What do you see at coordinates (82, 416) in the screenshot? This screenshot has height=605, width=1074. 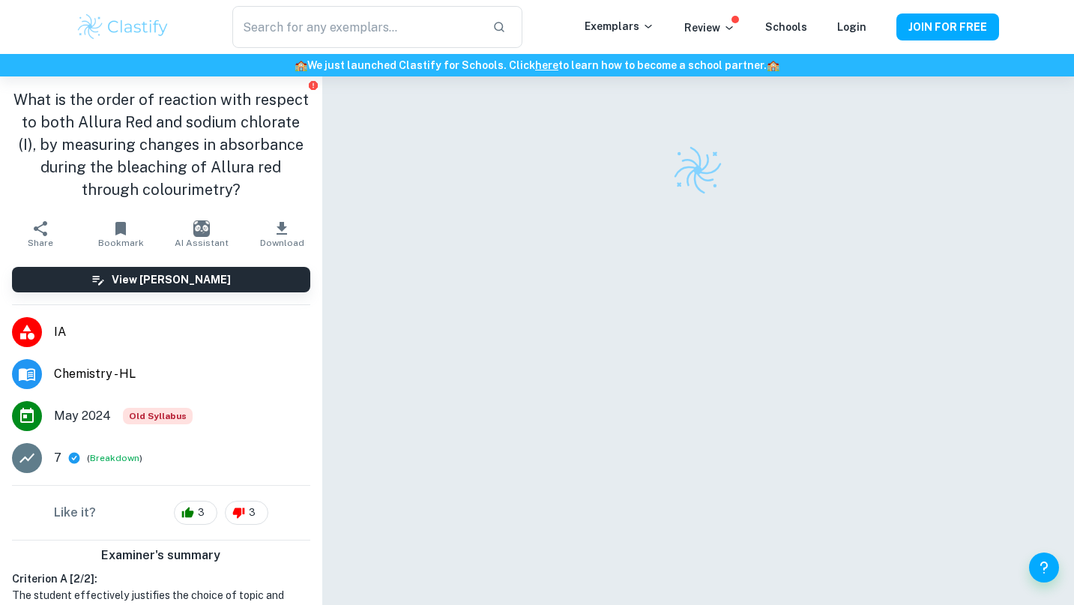 I see `span: May 2024` at bounding box center [82, 416].